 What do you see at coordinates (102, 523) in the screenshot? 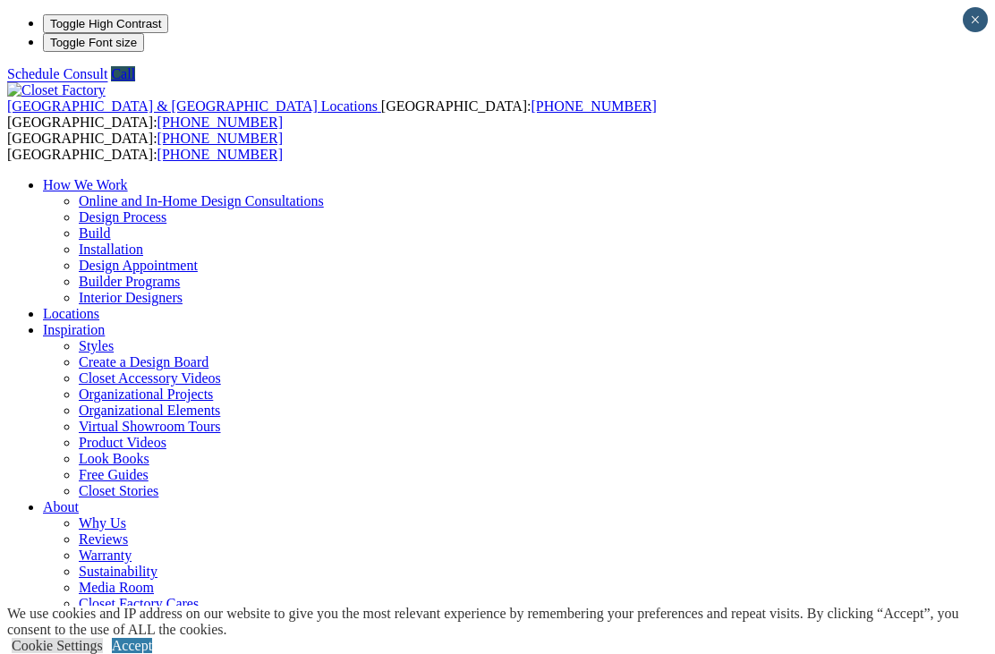
I see `a: Why Us` at bounding box center [102, 523].